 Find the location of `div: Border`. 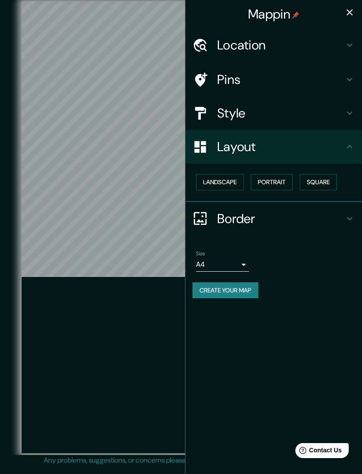

div: Border is located at coordinates (274, 219).